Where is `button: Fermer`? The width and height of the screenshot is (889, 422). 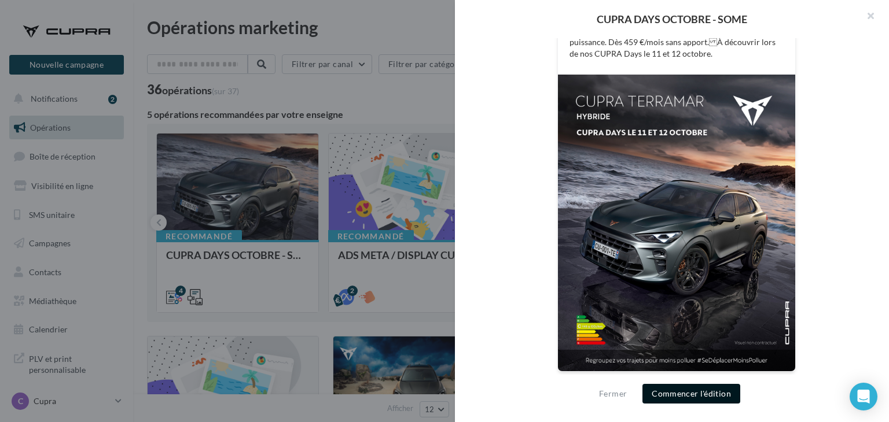 button: Fermer is located at coordinates (613, 394).